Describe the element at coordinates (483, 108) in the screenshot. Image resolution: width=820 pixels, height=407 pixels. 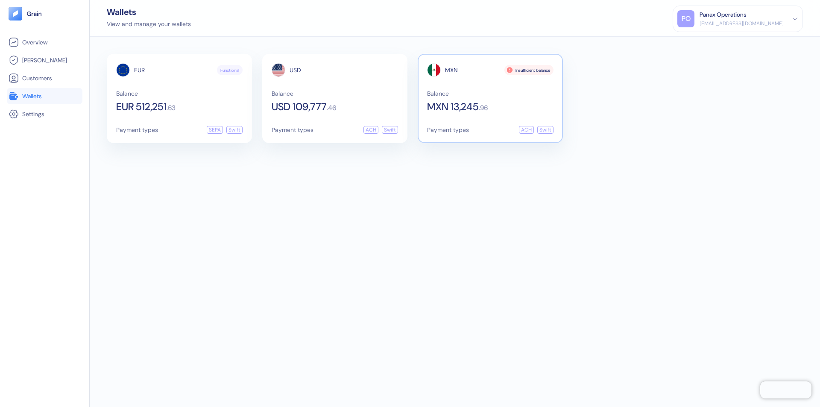
I see `span: . 96` at that location.